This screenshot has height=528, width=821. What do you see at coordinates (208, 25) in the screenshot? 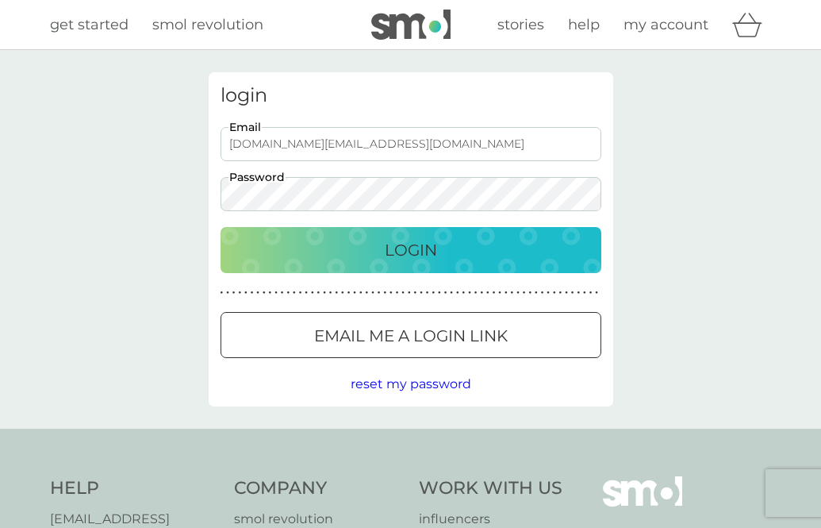
I see `a: smol revolution` at bounding box center [208, 25].